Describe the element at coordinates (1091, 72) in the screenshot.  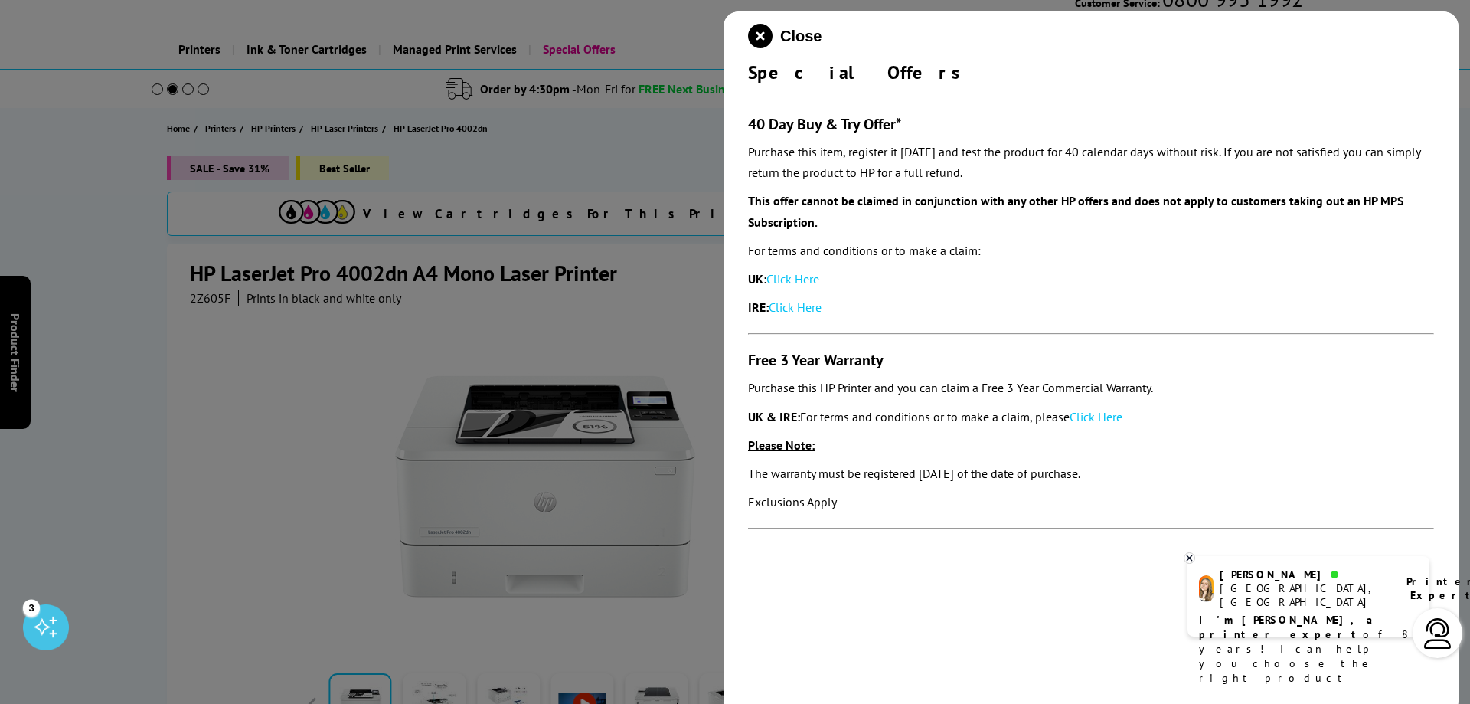
I see `div: Special Offers` at that location.